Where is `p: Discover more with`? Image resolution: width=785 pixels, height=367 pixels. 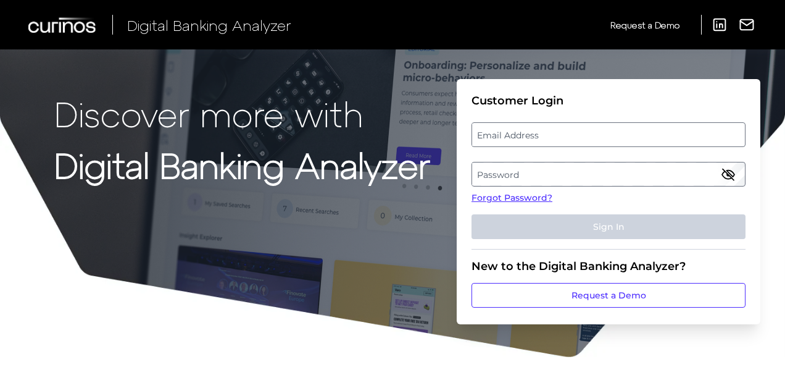
p: Discover more with is located at coordinates (242, 113).